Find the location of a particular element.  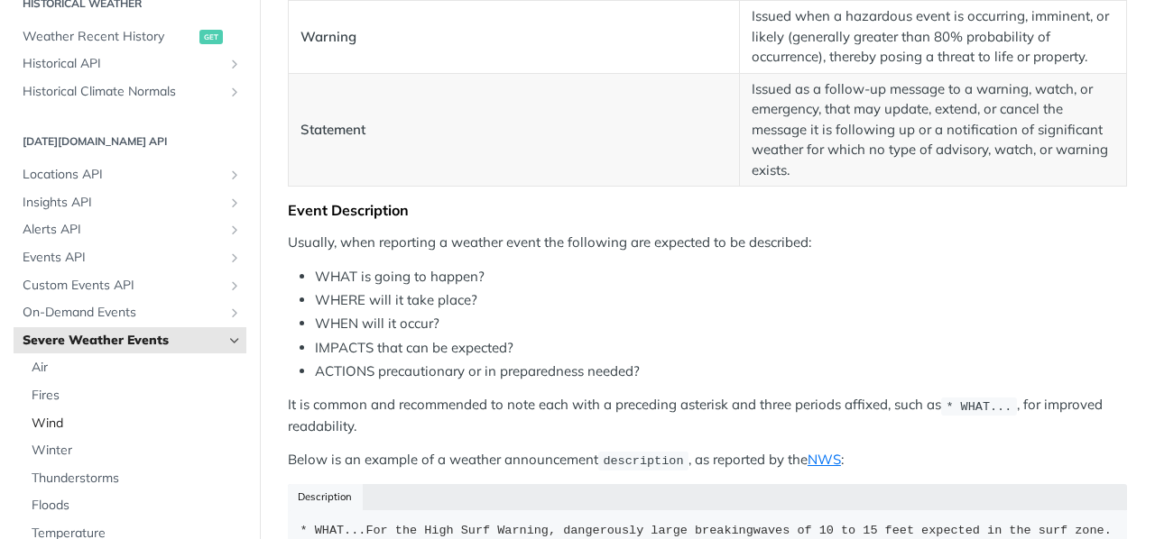

strong: Warning is located at coordinates (328, 36).